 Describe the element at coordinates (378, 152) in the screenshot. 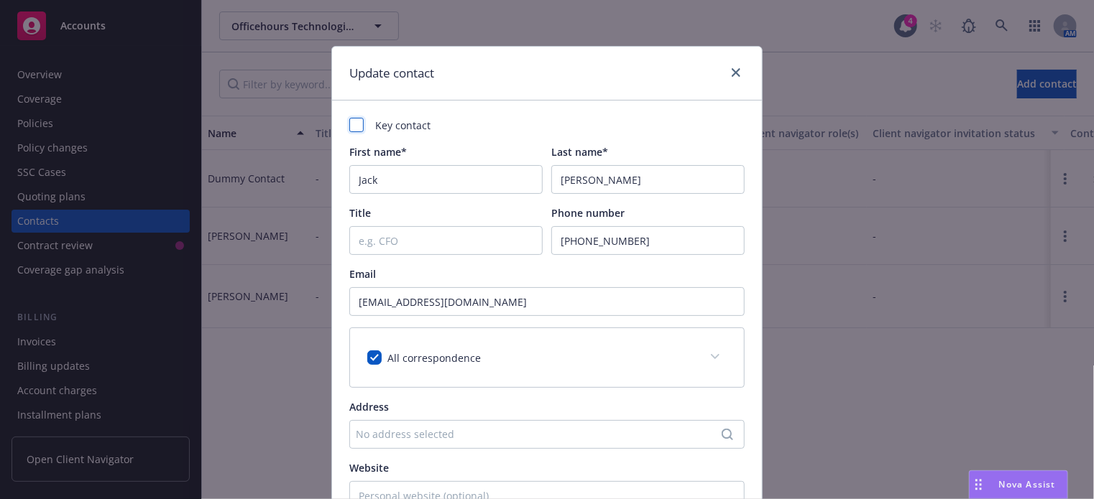

I see `span: First name*` at that location.